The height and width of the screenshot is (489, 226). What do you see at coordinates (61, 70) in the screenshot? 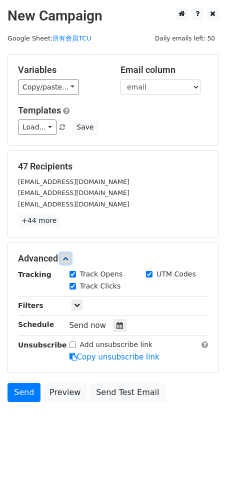
I see `h5: Variables` at bounding box center [61, 70].